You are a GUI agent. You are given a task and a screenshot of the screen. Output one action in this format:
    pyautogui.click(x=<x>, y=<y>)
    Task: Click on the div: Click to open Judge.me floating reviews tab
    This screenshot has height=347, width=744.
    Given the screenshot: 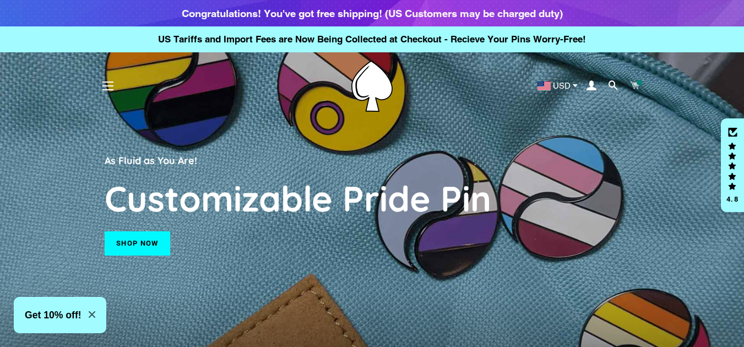 What is the action you would take?
    pyautogui.click(x=733, y=165)
    